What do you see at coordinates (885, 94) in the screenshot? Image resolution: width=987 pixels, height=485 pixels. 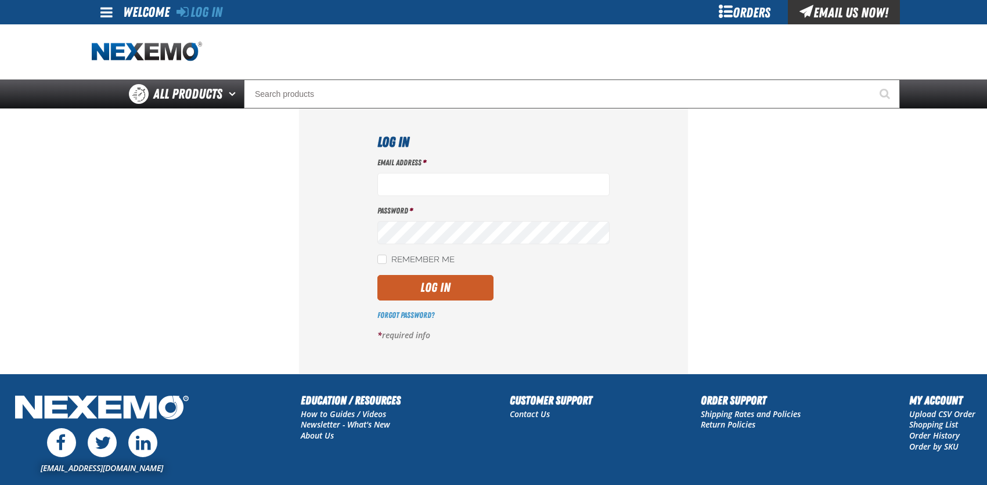 I see `button: Start Searching` at bounding box center [885, 94].